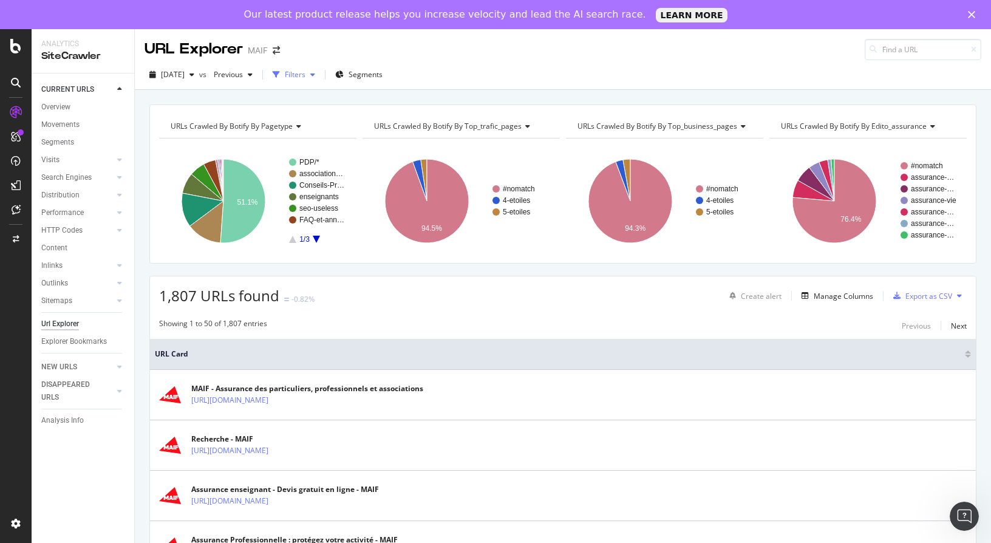  What do you see at coordinates (56, 301) in the screenshot?
I see `div: Sitemaps` at bounding box center [56, 301].